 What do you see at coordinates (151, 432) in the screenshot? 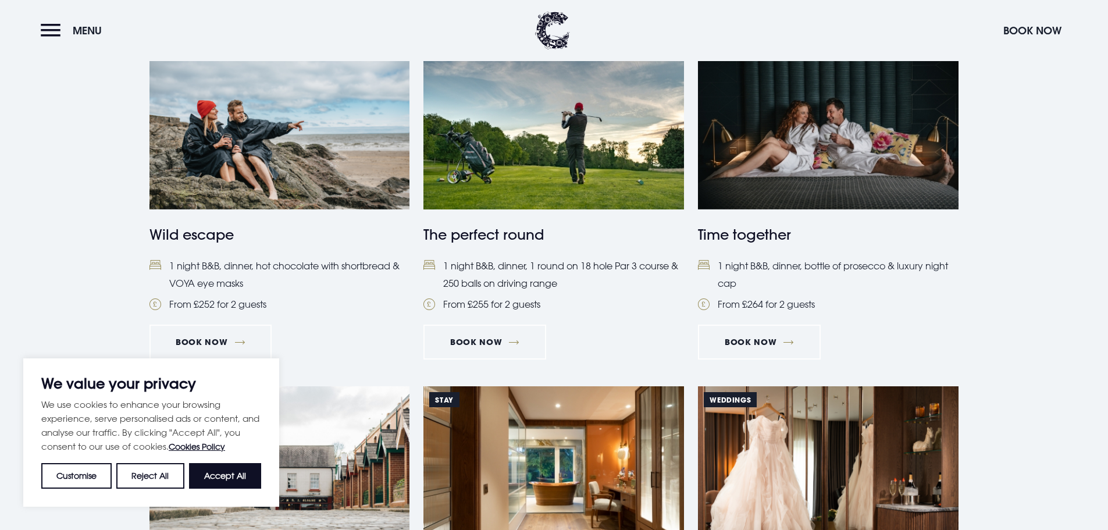
I see `div: We value your privacy` at bounding box center [151, 432].